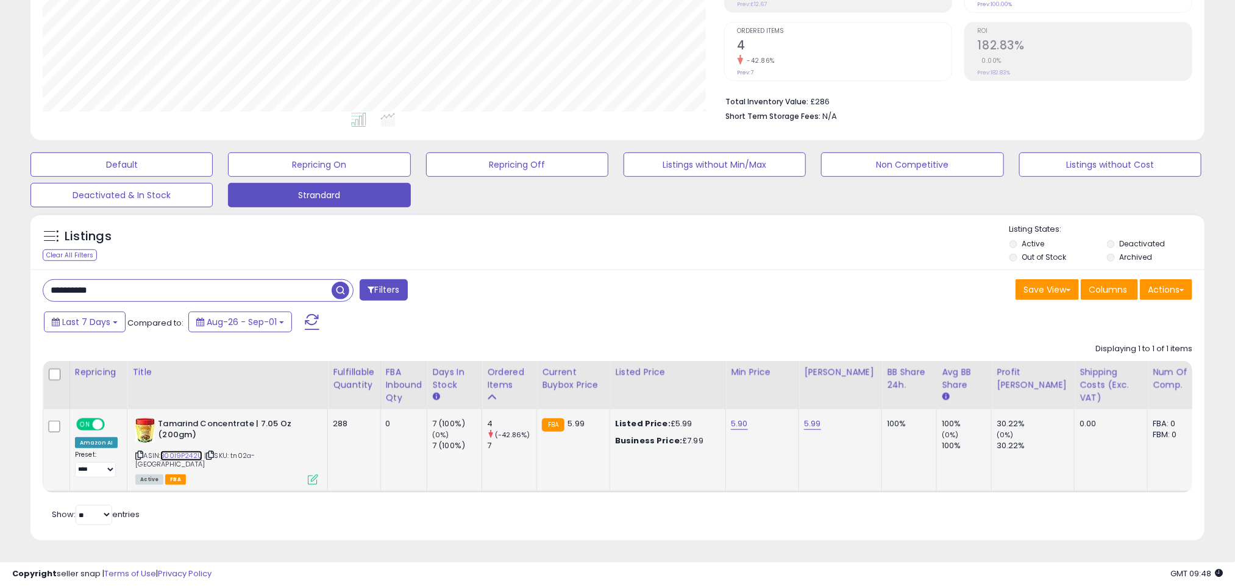 Image resolution: width=1235 pixels, height=586 pixels. Describe the element at coordinates (353, 378) in the screenshot. I see `div: Fulfillable Quantity` at that location.